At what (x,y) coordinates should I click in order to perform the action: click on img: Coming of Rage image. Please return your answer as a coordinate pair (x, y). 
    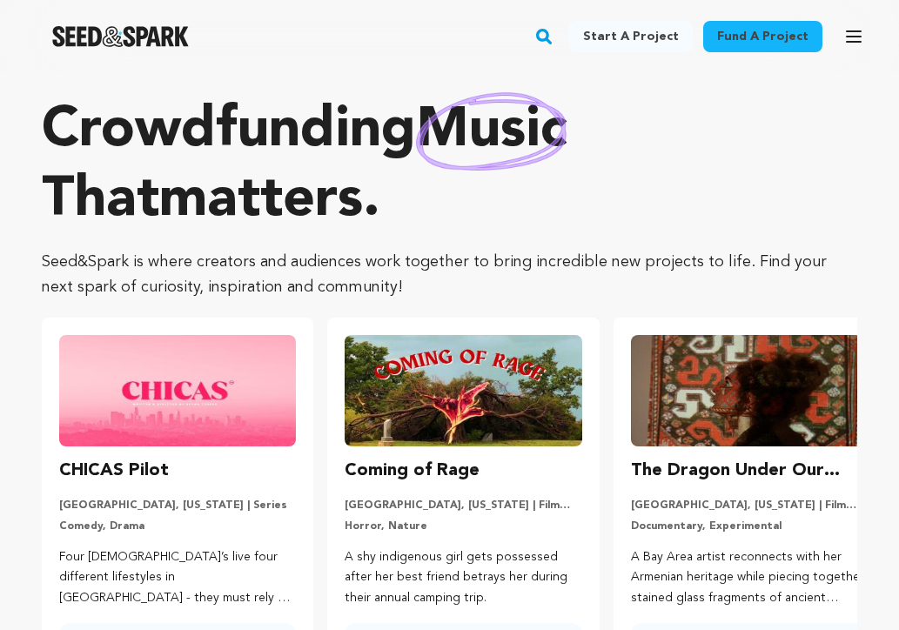
    Looking at the image, I should click on (463, 391).